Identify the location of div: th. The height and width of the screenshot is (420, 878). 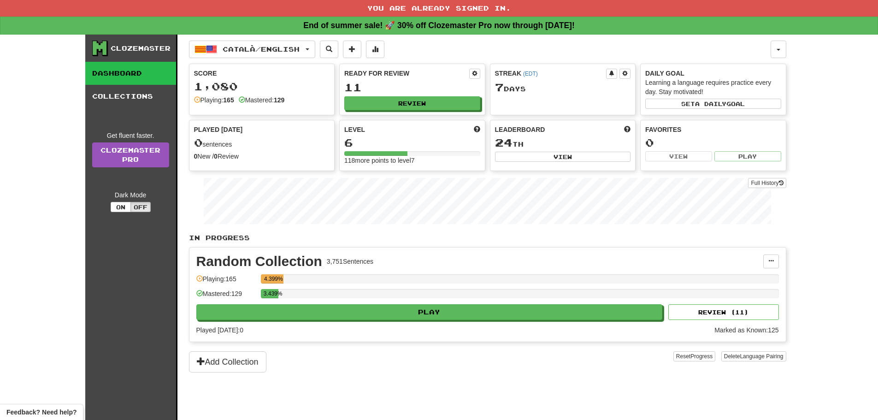
(563, 143).